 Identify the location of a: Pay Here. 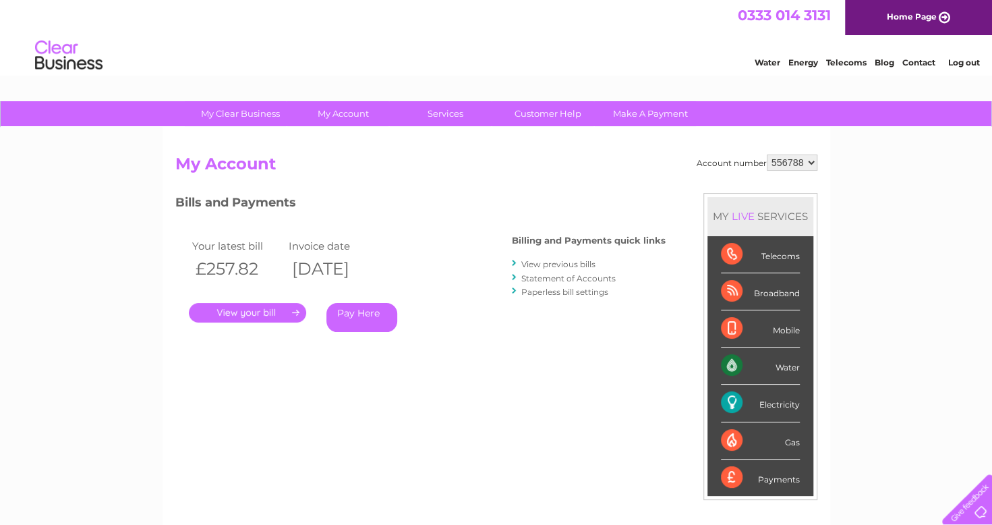
(361, 317).